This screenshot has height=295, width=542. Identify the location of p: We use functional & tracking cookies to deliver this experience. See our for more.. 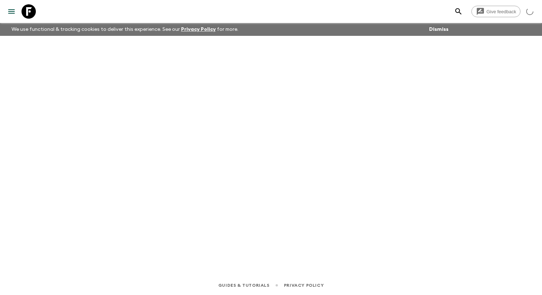
(125, 29).